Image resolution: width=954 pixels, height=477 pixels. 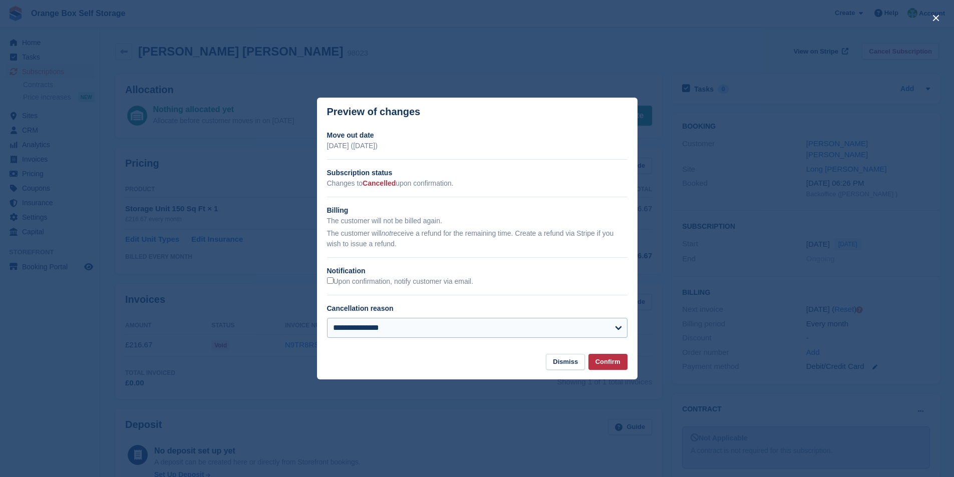 I want to click on button: Confirm, so click(x=608, y=362).